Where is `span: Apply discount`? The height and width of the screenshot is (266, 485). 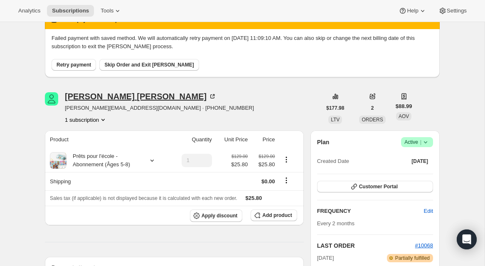 span: Apply discount is located at coordinates (219, 216).